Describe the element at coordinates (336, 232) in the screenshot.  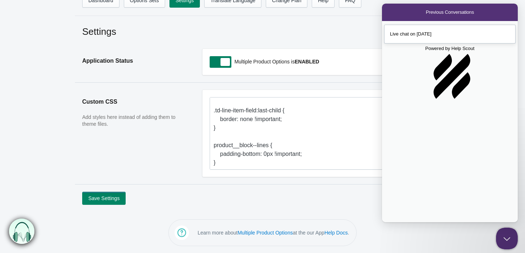
I see `a: Help Docs` at that location.